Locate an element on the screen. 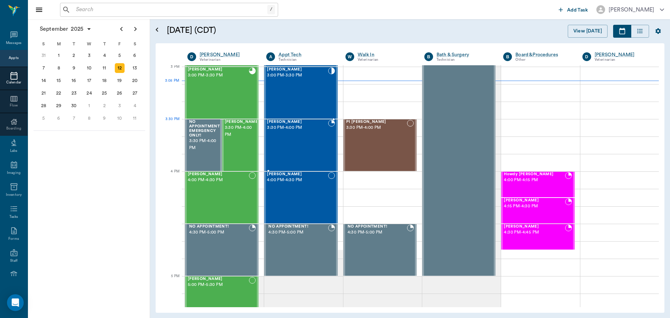  div: Saturday, September 20, 2025 is located at coordinates (135, 81).